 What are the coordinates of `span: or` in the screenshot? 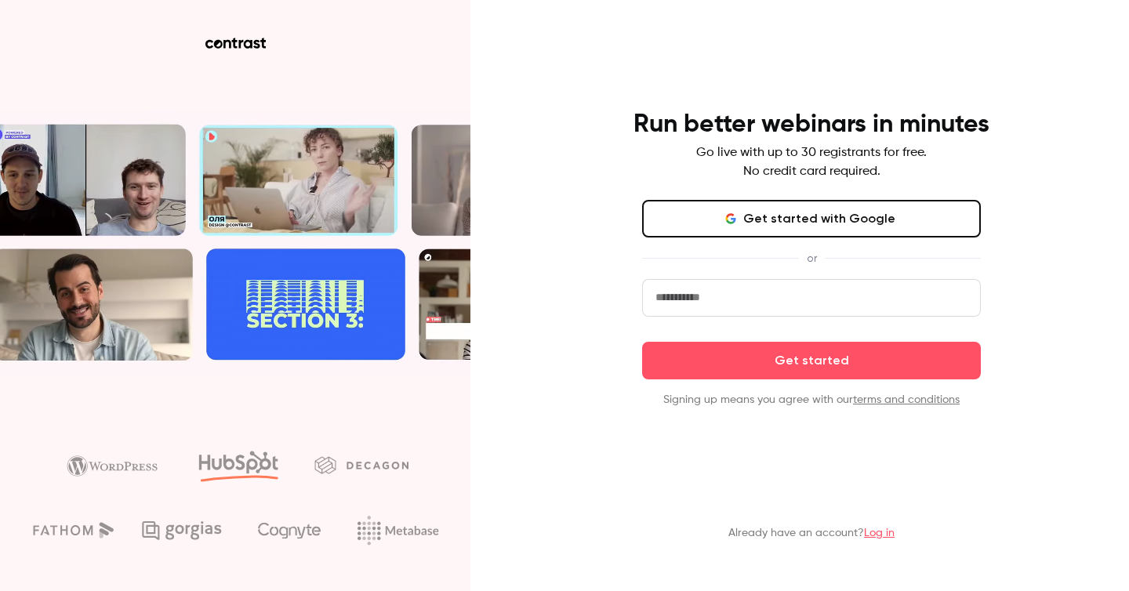 It's located at (811, 258).